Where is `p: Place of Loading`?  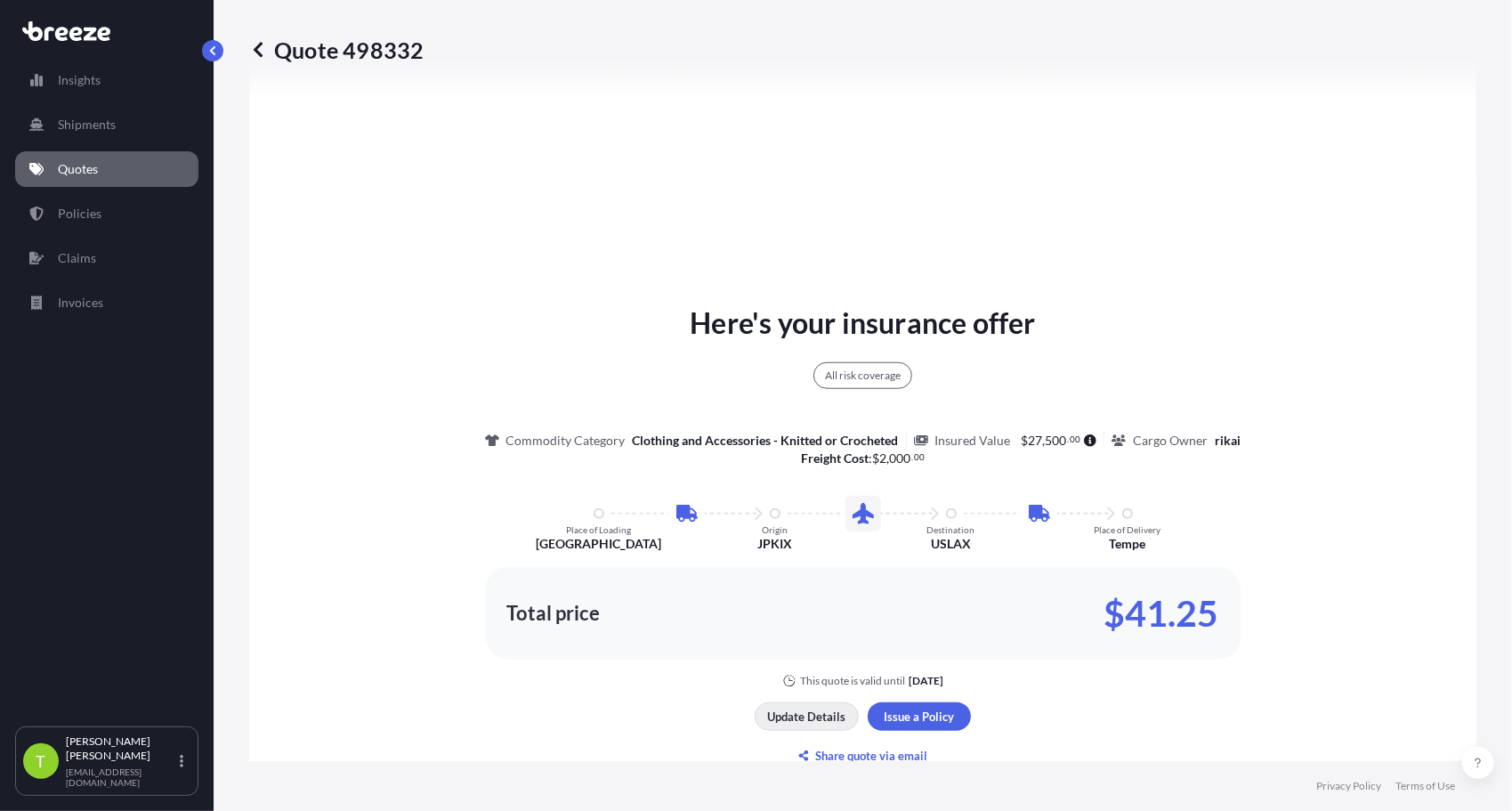
p: Place of Loading is located at coordinates (598, 529).